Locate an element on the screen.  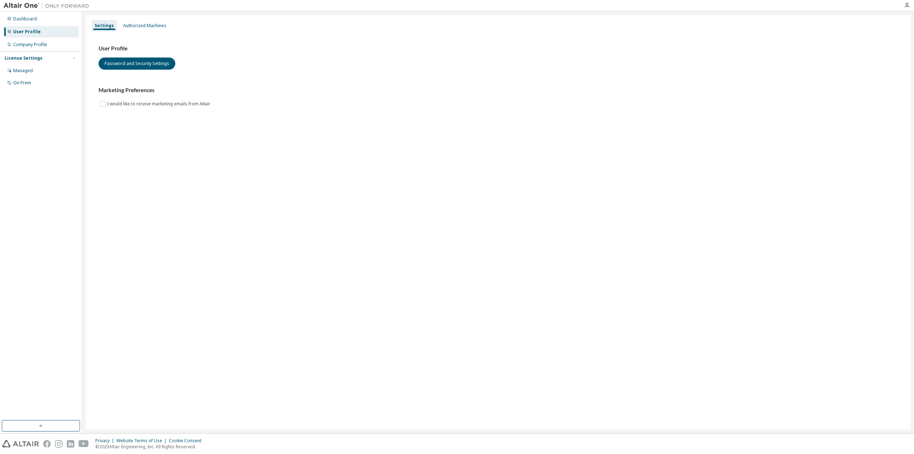
div: User Profile is located at coordinates (27, 32).